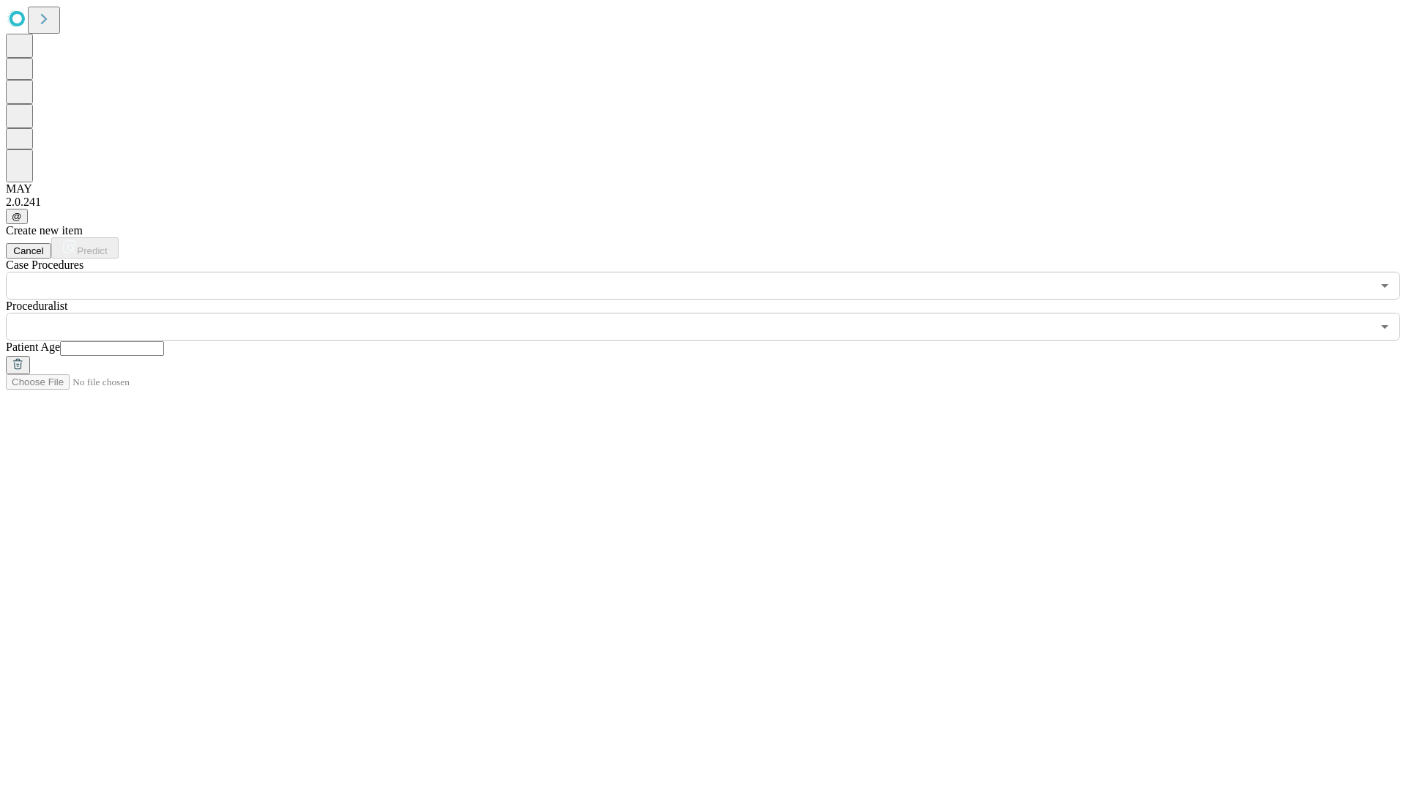 The width and height of the screenshot is (1406, 791). I want to click on button: Predict, so click(85, 248).